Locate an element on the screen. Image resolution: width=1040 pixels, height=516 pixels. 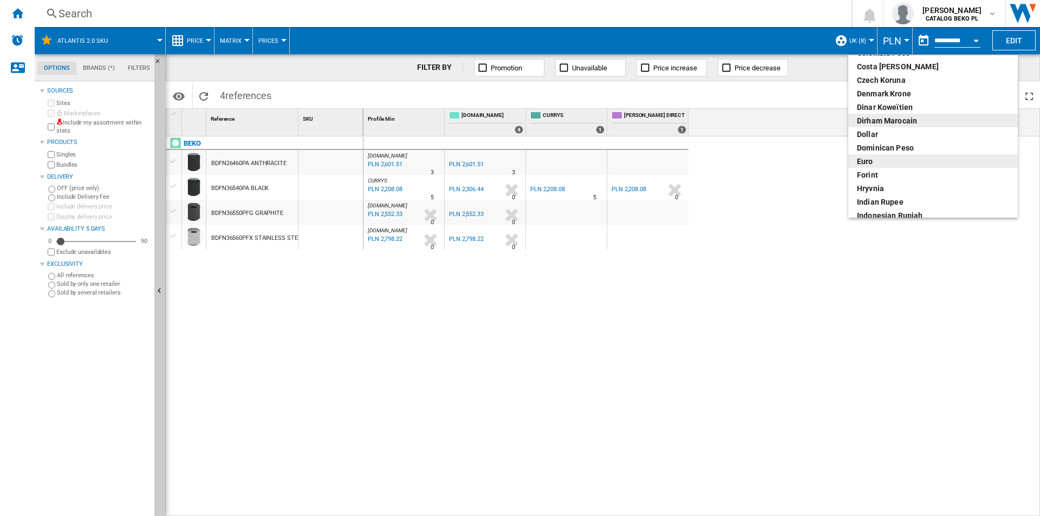
div: Denmark Krone is located at coordinates (933, 94).